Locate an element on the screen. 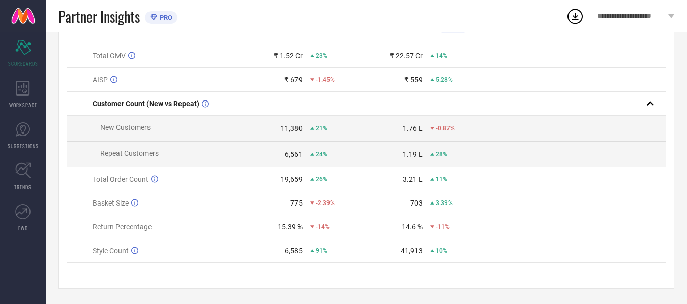 The height and width of the screenshot is (304, 687). span: FWD is located at coordinates (23, 228).